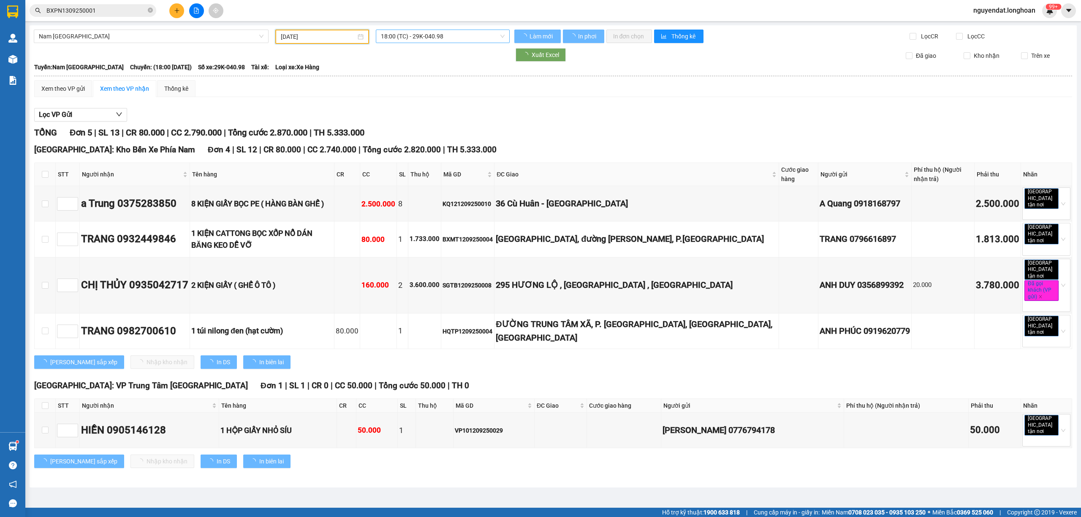 The height and width of the screenshot is (517, 1081). I want to click on span: search, so click(38, 11).